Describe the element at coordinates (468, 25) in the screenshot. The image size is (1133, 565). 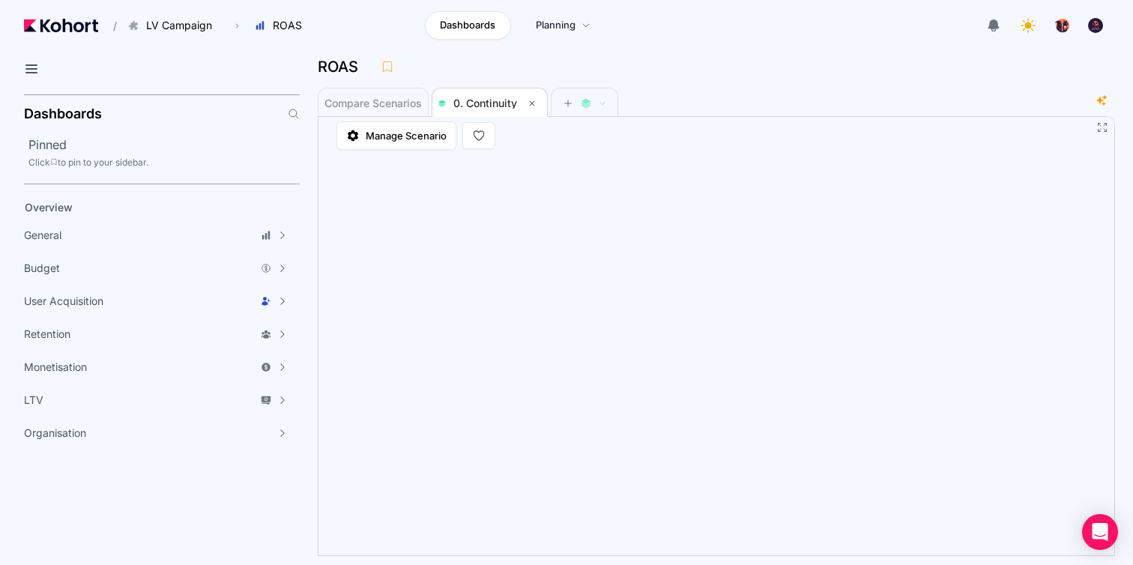
I see `a: Dashboards` at that location.